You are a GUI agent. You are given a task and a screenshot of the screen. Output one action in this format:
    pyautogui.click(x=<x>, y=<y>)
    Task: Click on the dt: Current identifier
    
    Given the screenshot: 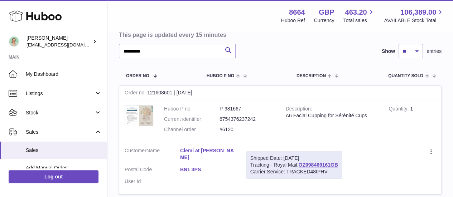 What is the action you would take?
    pyautogui.click(x=192, y=119)
    